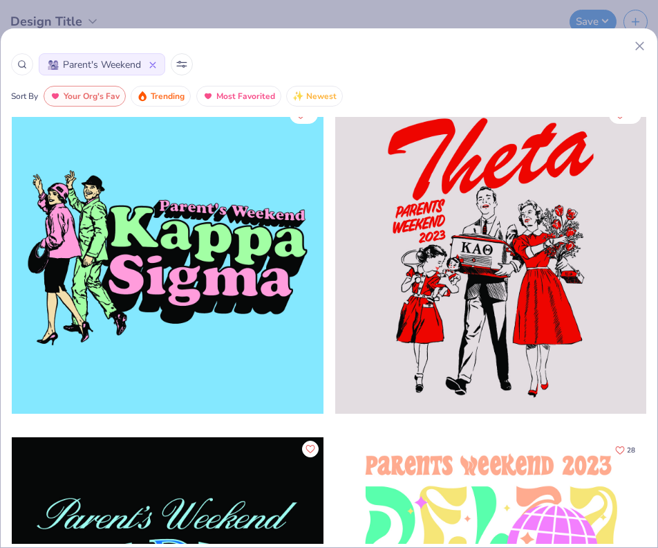  Describe the element at coordinates (182, 64) in the screenshot. I see `button: Sort Popup Button` at that location.